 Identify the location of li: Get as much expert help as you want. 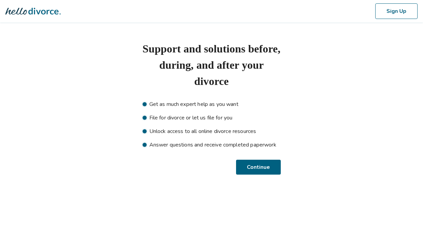
(212, 104).